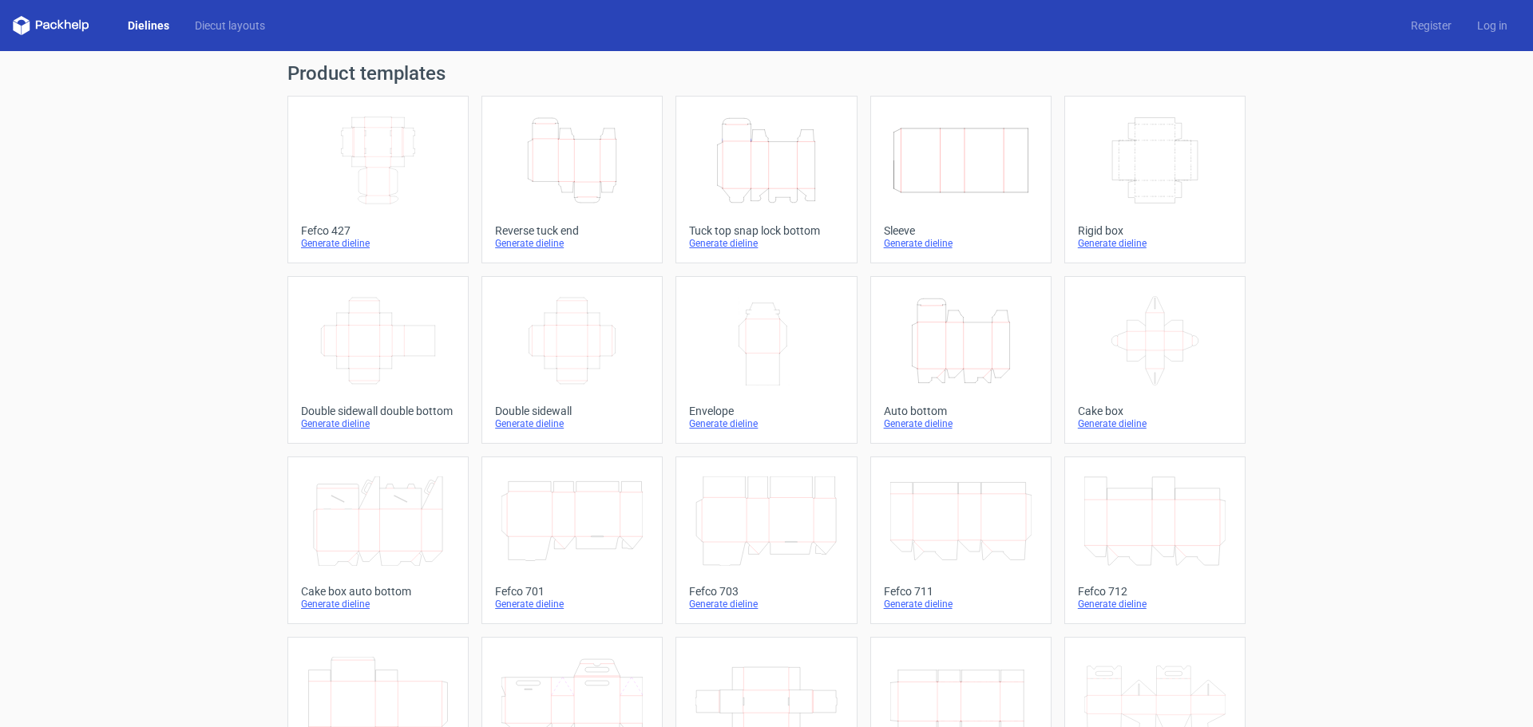 The height and width of the screenshot is (727, 1533). What do you see at coordinates (1154, 180) in the screenshot?
I see `a: Rigid boxGenerate dieline` at bounding box center [1154, 180].